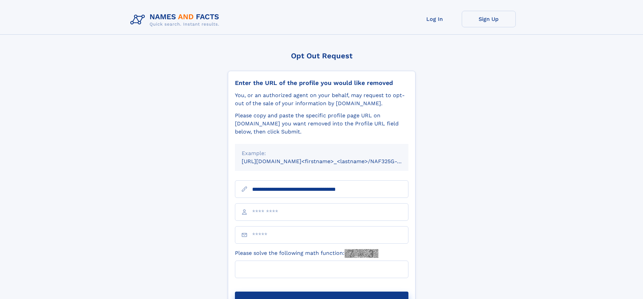 The image size is (643, 299). I want to click on div: Example:, so click(321, 153).